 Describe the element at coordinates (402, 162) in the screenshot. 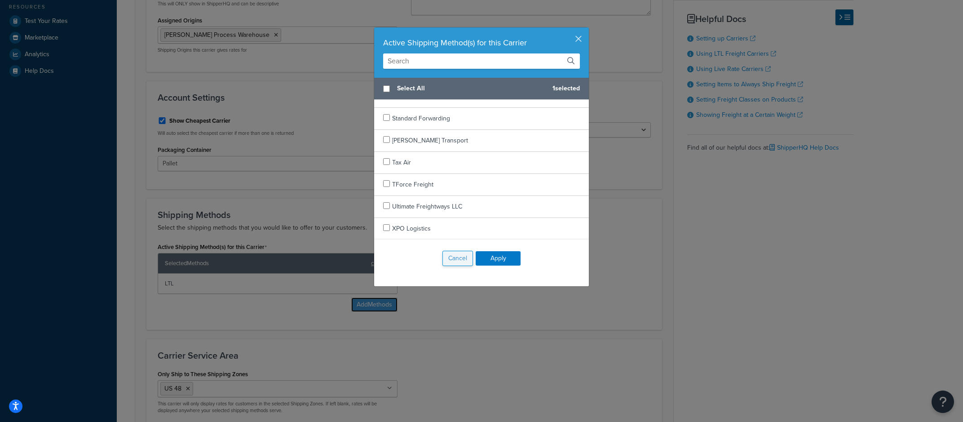

I see `span: Tax Air` at that location.